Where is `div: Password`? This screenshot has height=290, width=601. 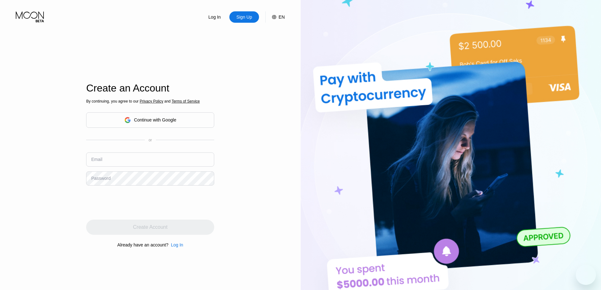 div: Password is located at coordinates (101, 178).